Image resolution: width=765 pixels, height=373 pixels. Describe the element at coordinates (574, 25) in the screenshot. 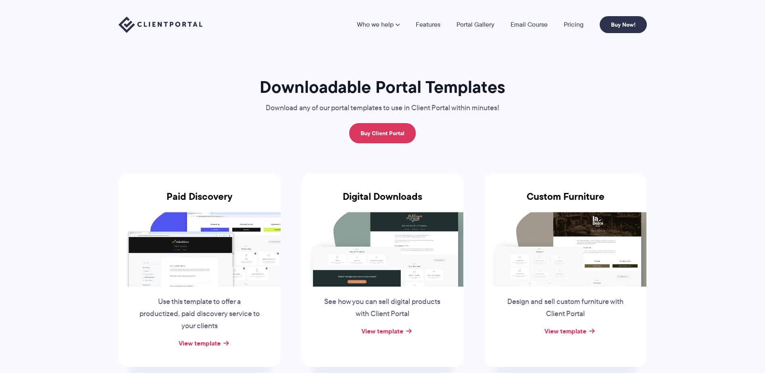

I see `a: Pricing` at that location.